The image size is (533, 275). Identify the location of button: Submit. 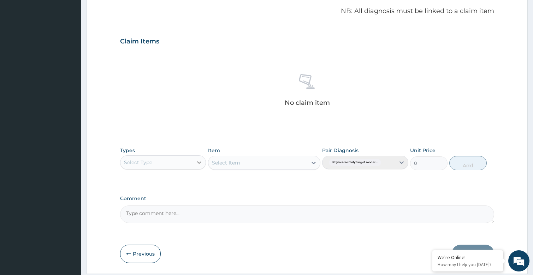
(473, 254).